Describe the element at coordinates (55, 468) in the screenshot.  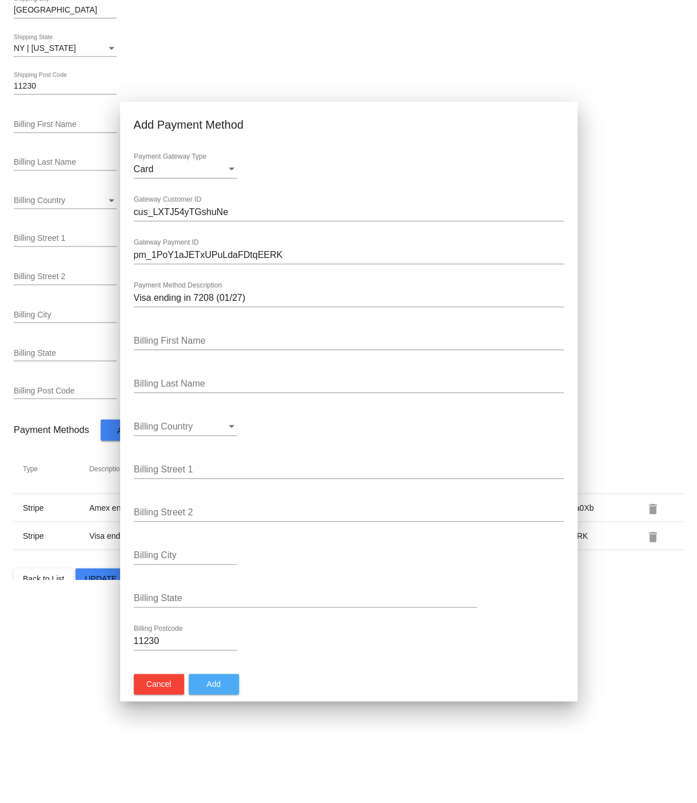
I see `th: Type` at that location.